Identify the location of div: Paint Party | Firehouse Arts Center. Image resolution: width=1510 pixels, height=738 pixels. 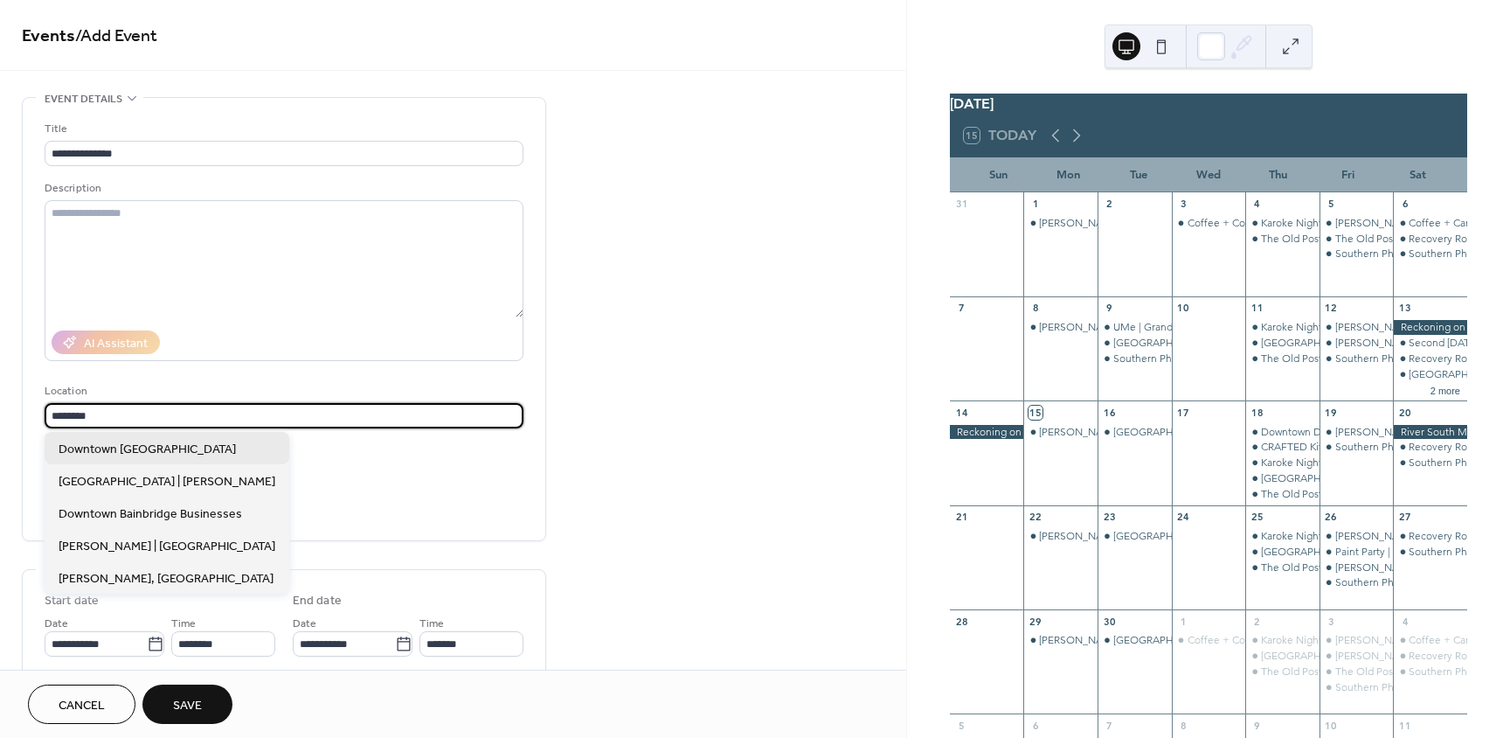
(1356, 551).